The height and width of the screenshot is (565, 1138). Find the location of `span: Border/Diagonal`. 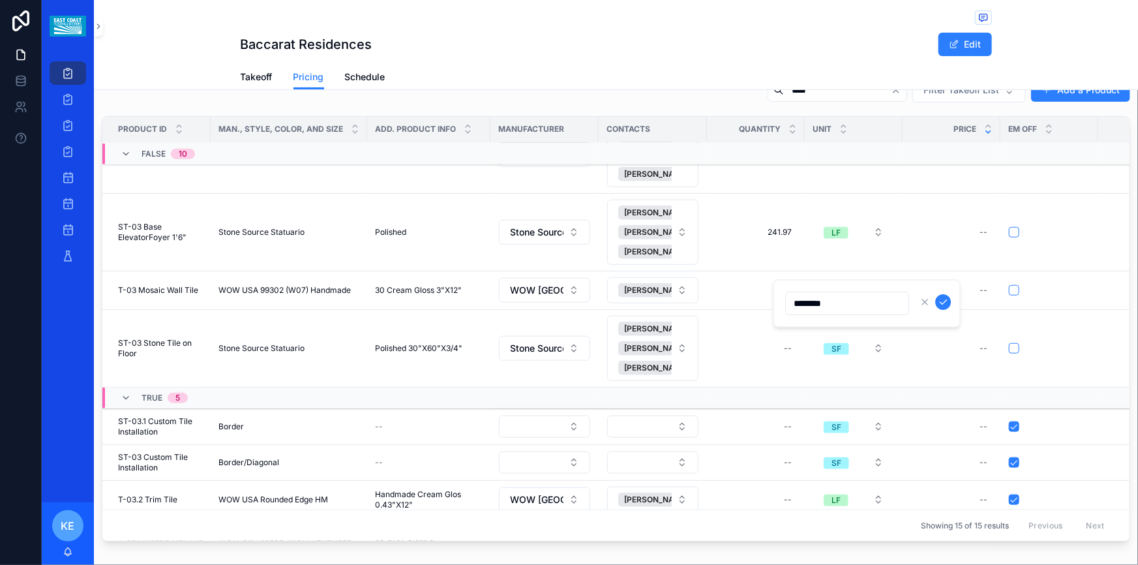

span: Border/Diagonal is located at coordinates (248, 462).